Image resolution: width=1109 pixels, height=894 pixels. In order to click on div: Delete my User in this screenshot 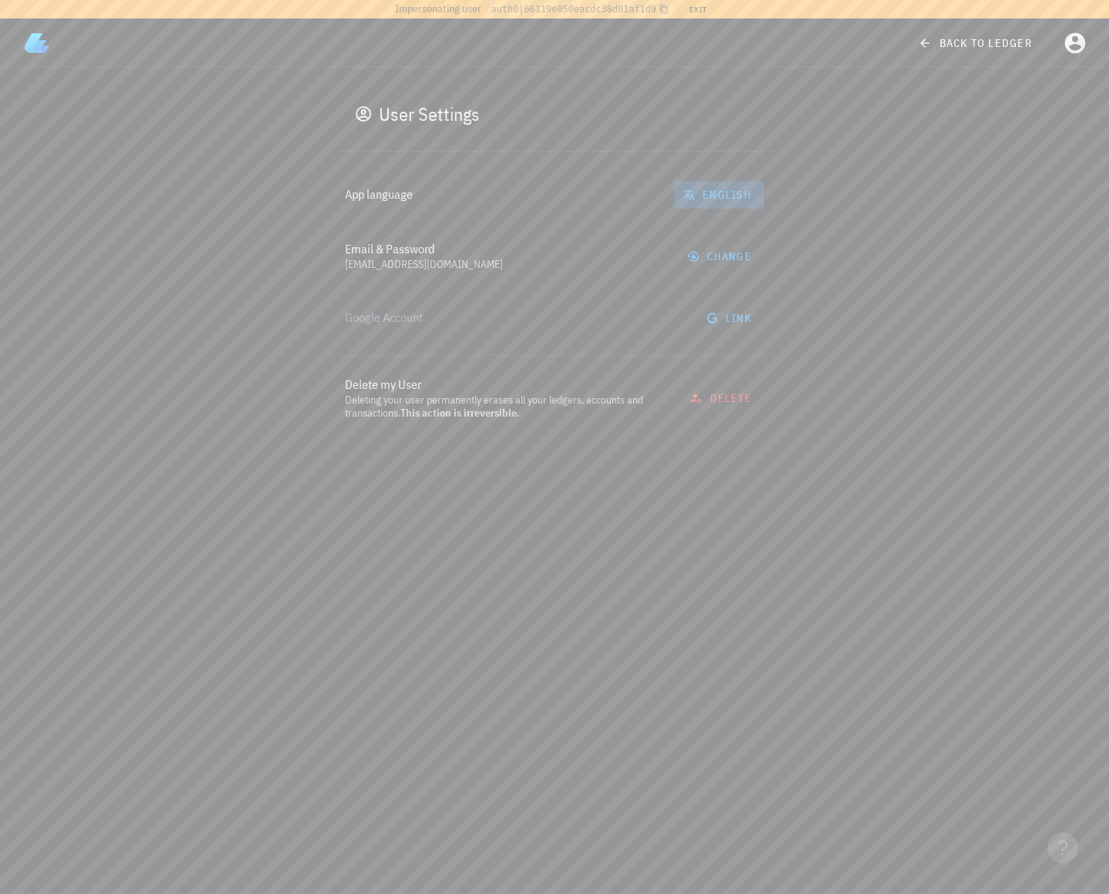, I will do `click(507, 384)`.